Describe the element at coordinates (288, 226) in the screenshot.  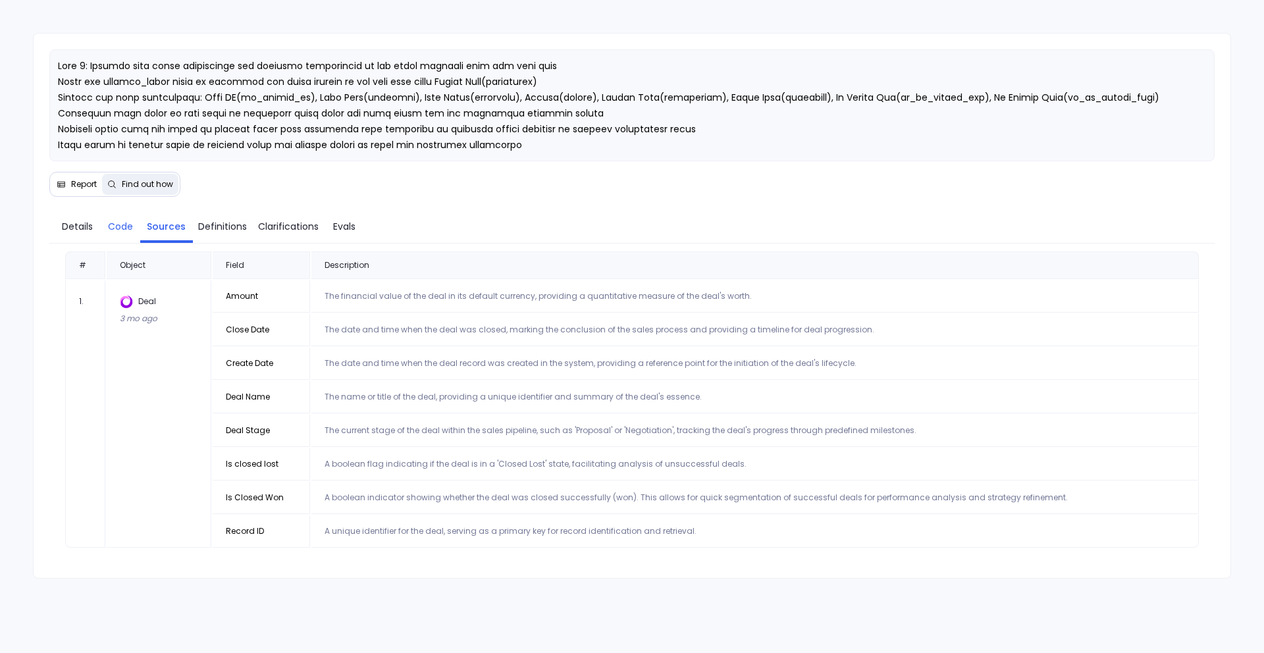
I see `span: Clarifications` at that location.